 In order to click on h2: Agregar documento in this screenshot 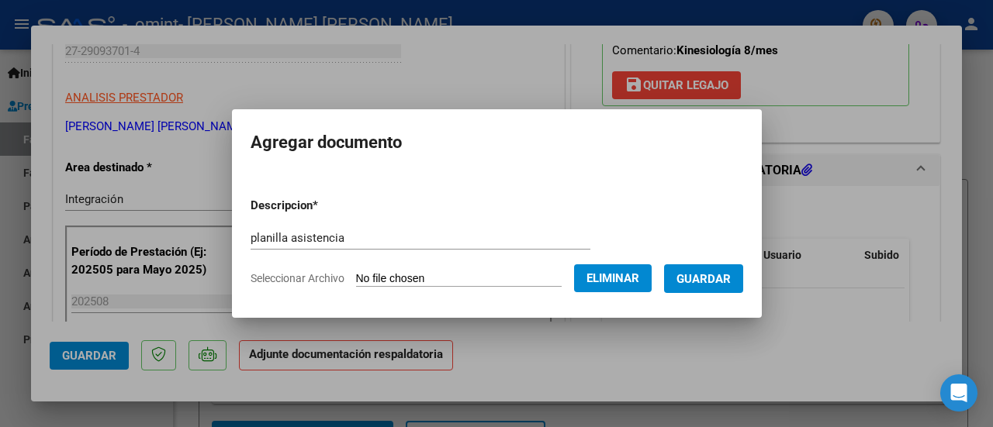, I will do `click(496, 143)`.